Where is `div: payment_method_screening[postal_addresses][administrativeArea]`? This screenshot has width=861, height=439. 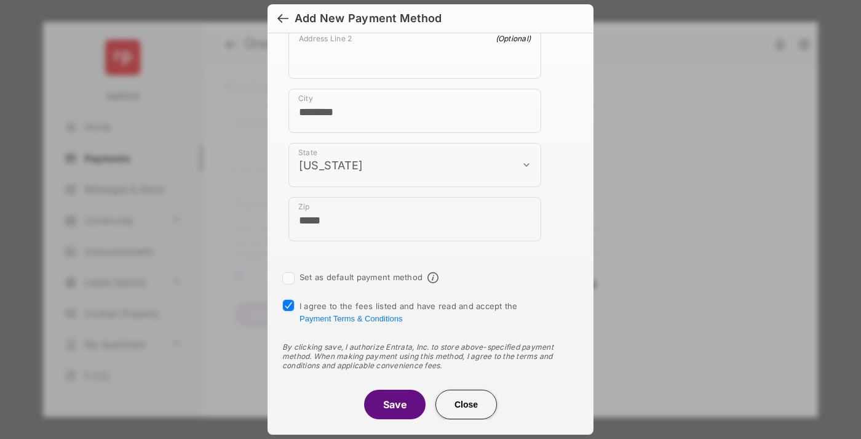 div: payment_method_screening[postal_addresses][administrativeArea] is located at coordinates (415, 165).